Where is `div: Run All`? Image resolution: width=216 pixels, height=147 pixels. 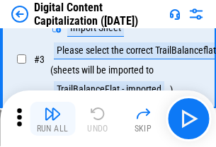
div: Run All is located at coordinates (52, 129).